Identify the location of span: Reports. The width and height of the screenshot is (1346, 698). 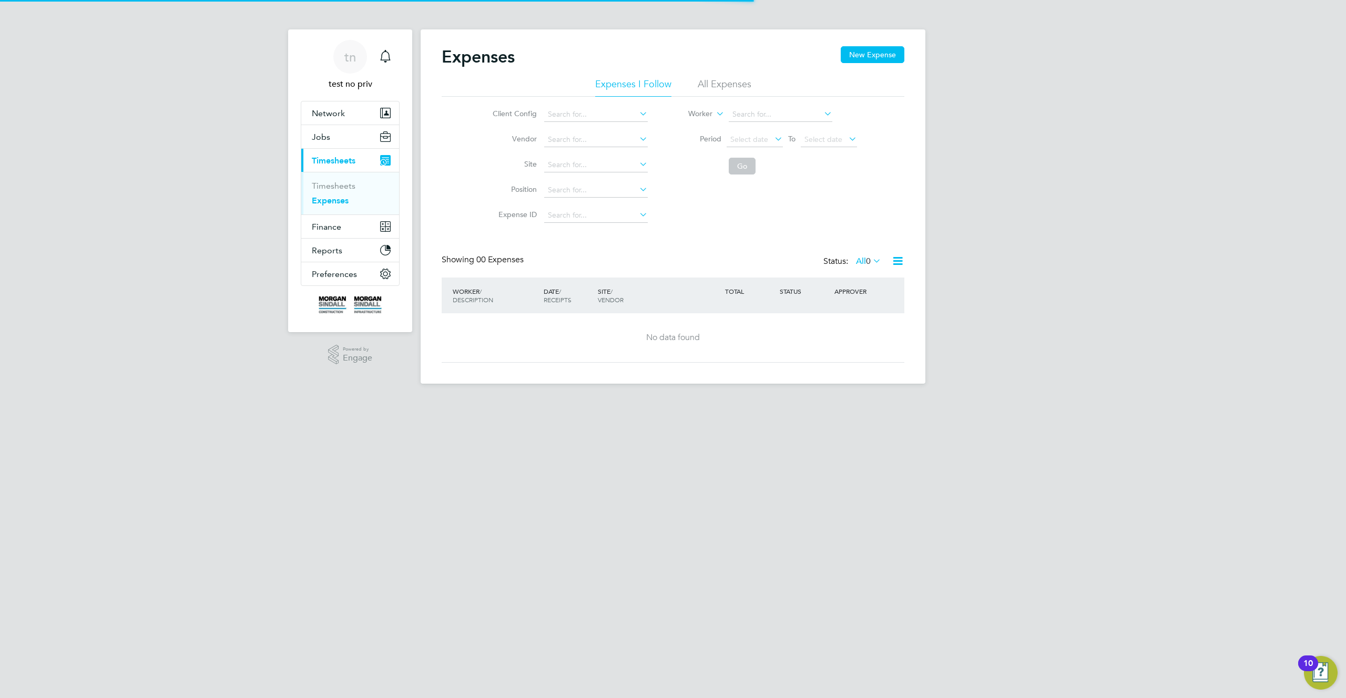
(327, 250).